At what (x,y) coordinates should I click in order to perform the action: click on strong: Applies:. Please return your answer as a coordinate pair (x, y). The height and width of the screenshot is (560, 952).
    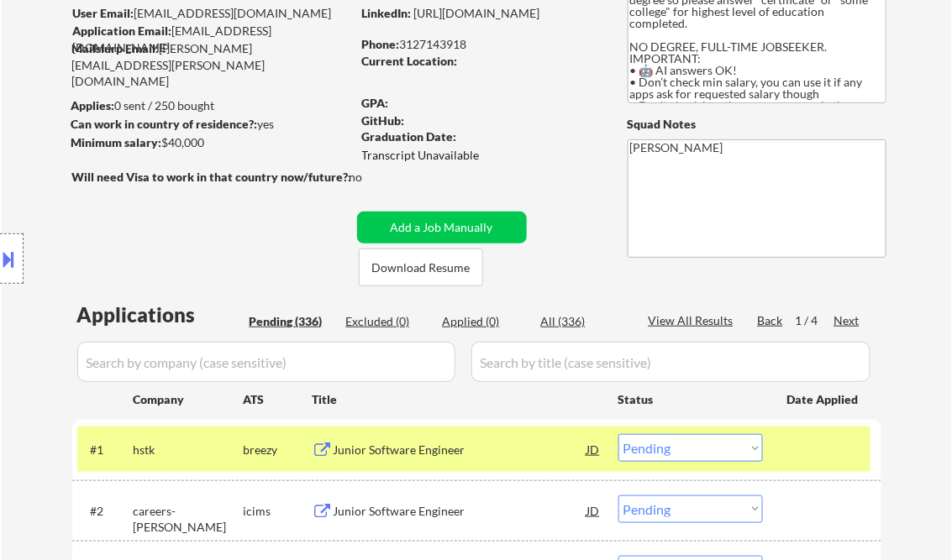
    Looking at the image, I should click on (93, 105).